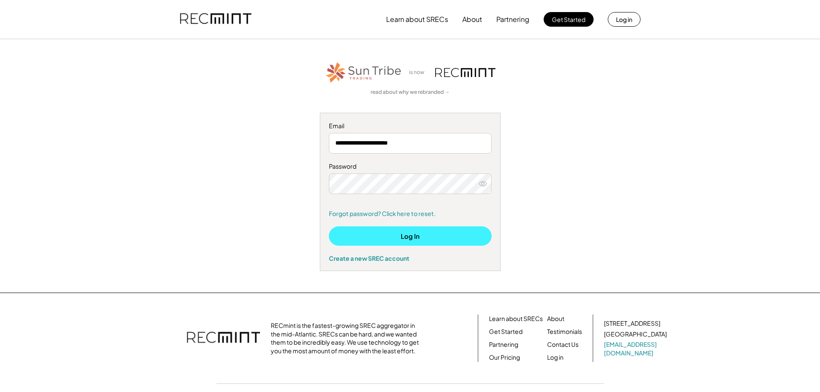  I want to click on button: Partnering, so click(513, 19).